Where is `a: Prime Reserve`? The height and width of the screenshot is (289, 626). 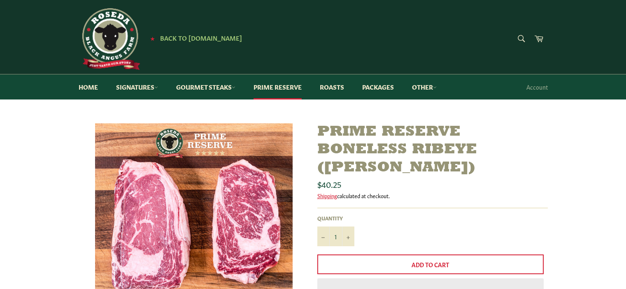
a: Prime Reserve is located at coordinates (277, 87).